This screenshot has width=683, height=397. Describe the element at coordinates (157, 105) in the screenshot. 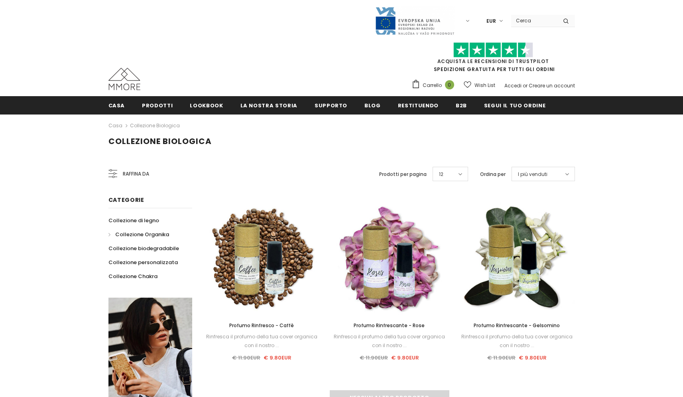

I see `a: Prodotti` at that location.